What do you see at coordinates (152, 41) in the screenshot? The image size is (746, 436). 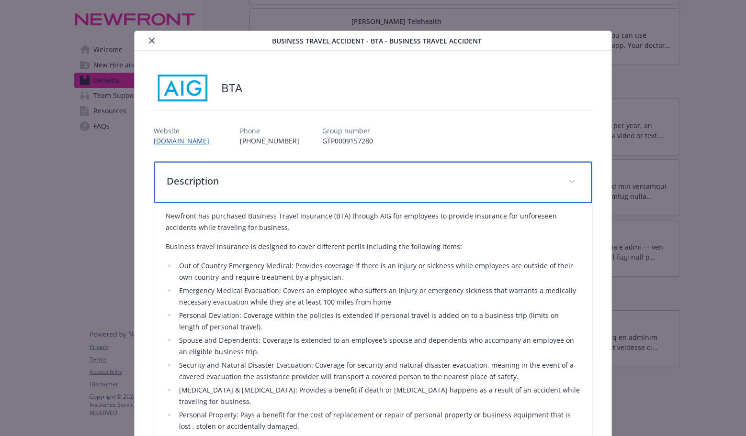 I see `button: close` at bounding box center [152, 41].